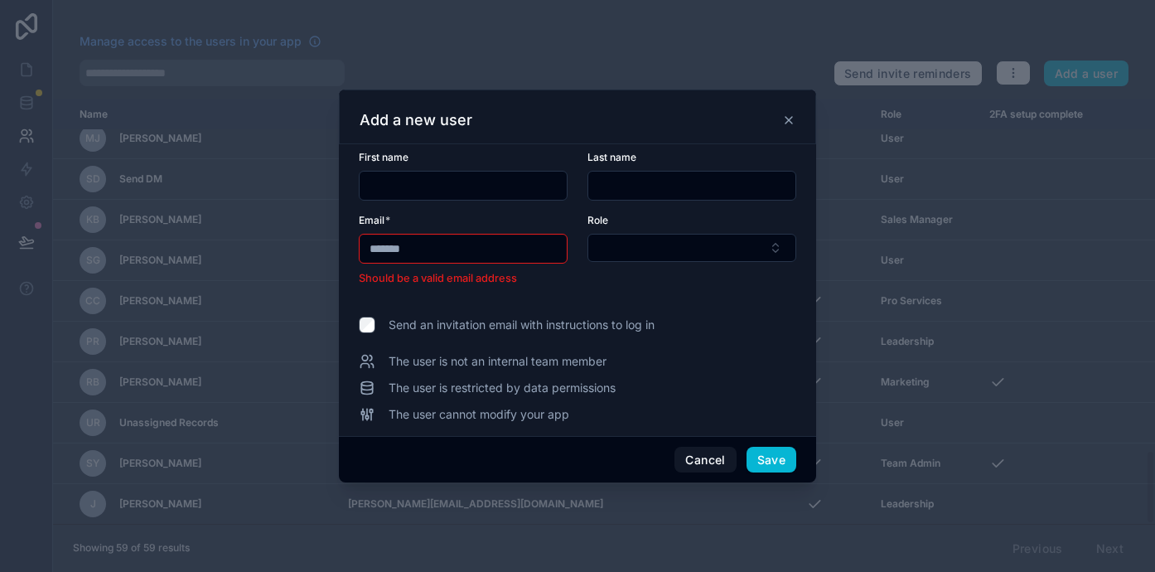  What do you see at coordinates (502, 388) in the screenshot?
I see `span: The user is restricted by data permissions` at bounding box center [502, 388].